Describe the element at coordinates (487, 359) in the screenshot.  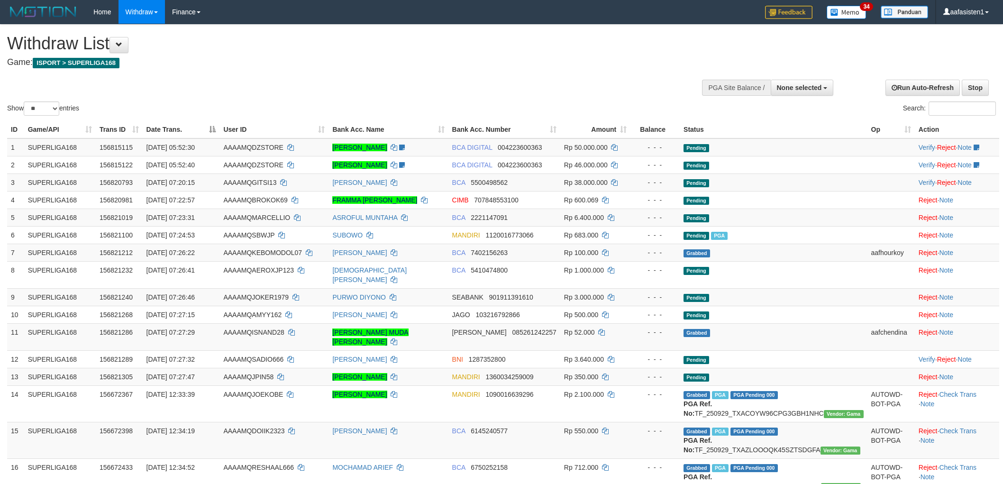
I see `span: Copy 1287352800 to clipboard` at that location.